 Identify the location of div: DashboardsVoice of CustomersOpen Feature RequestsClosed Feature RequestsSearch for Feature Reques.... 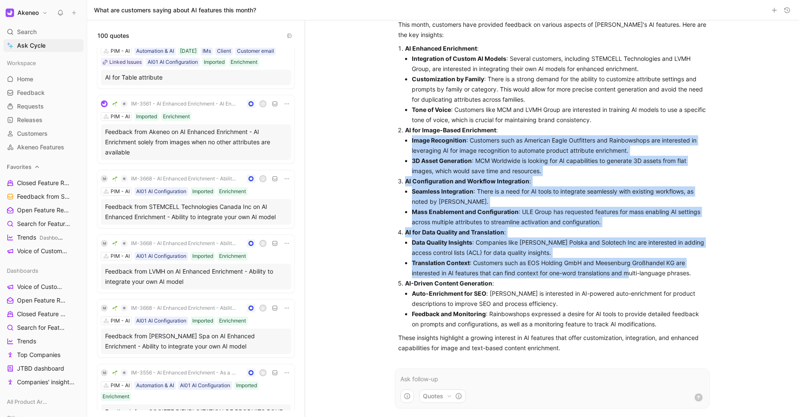
(43, 326).